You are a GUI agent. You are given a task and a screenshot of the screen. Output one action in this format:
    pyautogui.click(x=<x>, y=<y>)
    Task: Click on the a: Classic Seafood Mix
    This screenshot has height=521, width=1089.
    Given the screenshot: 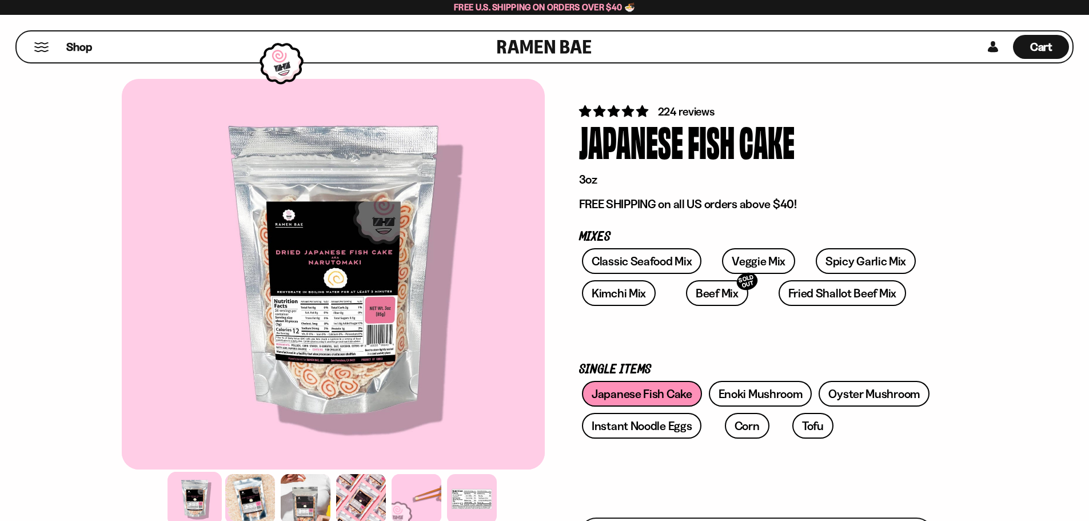 What is the action you would take?
    pyautogui.click(x=641, y=261)
    